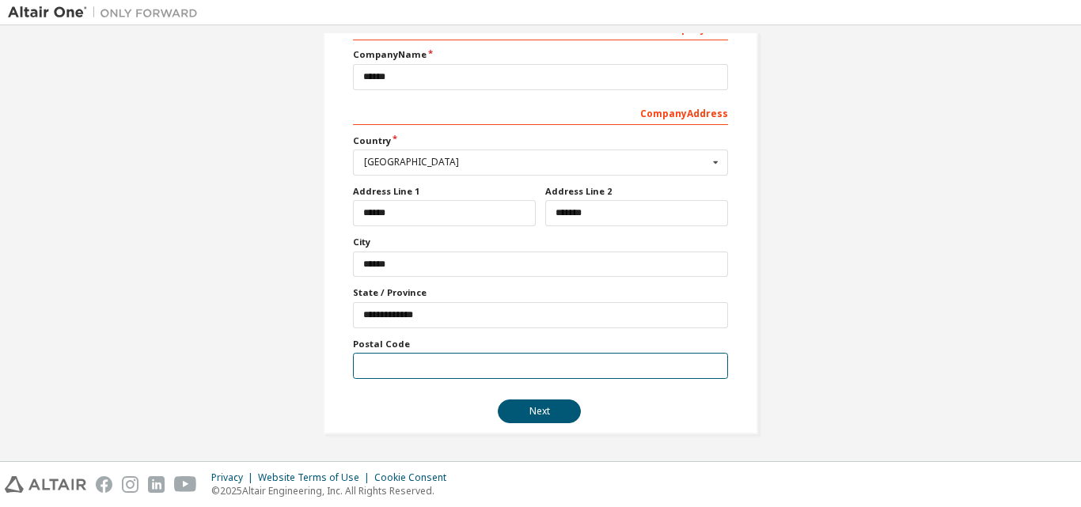 The width and height of the screenshot is (1081, 507). What do you see at coordinates (540, 112) in the screenshot?
I see `div: Company Address` at bounding box center [540, 112].